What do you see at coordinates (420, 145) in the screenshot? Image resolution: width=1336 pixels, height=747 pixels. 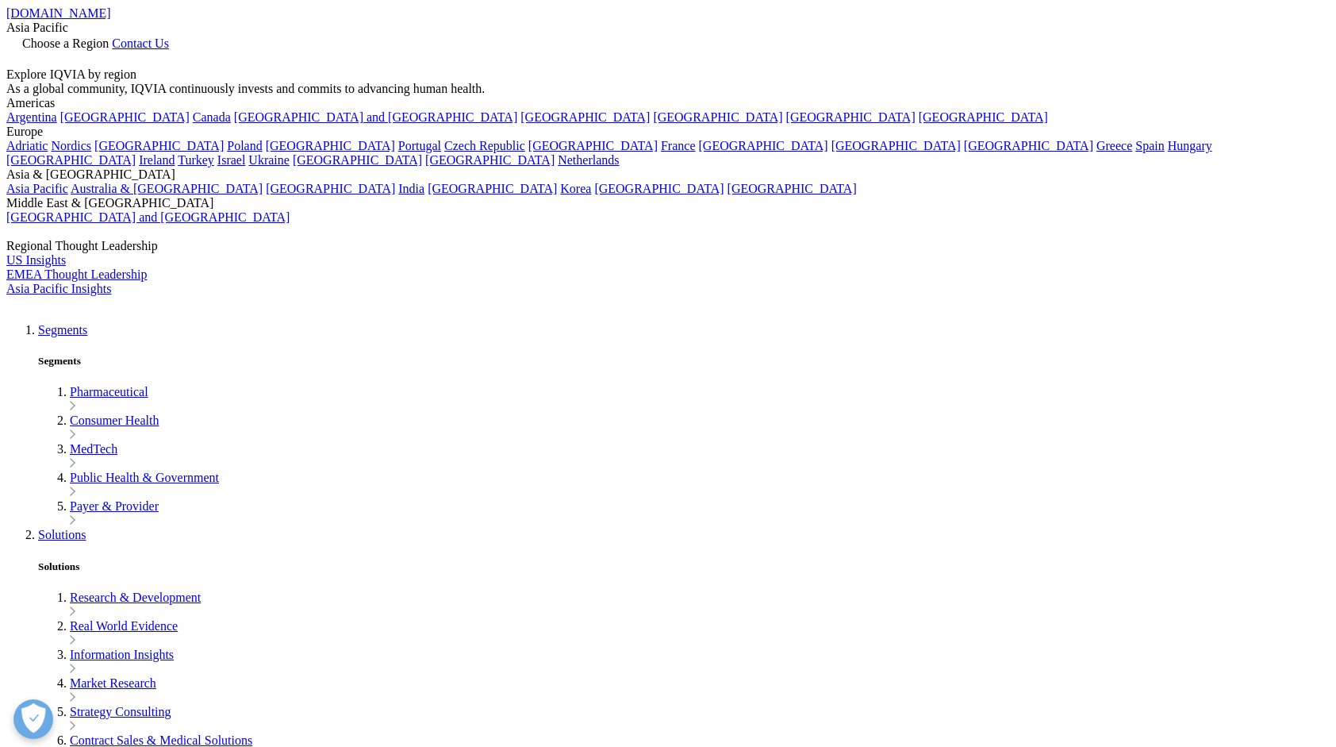 I see `a: Portugal` at bounding box center [420, 145].